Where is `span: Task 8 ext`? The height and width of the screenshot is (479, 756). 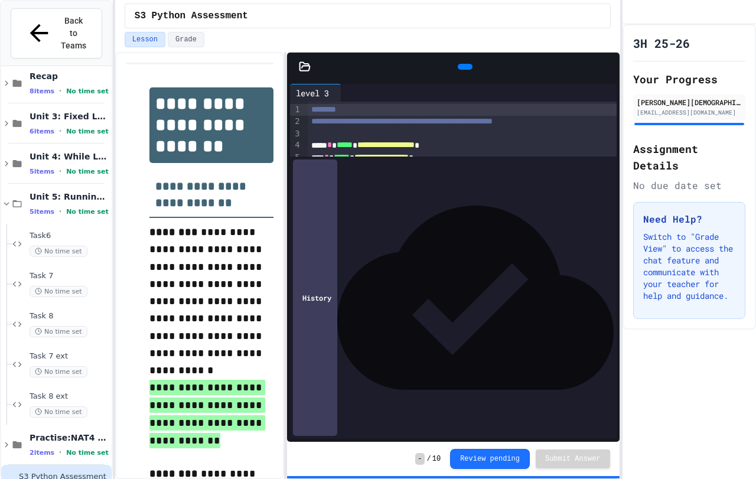
span: Task 8 ext is located at coordinates (69, 397).